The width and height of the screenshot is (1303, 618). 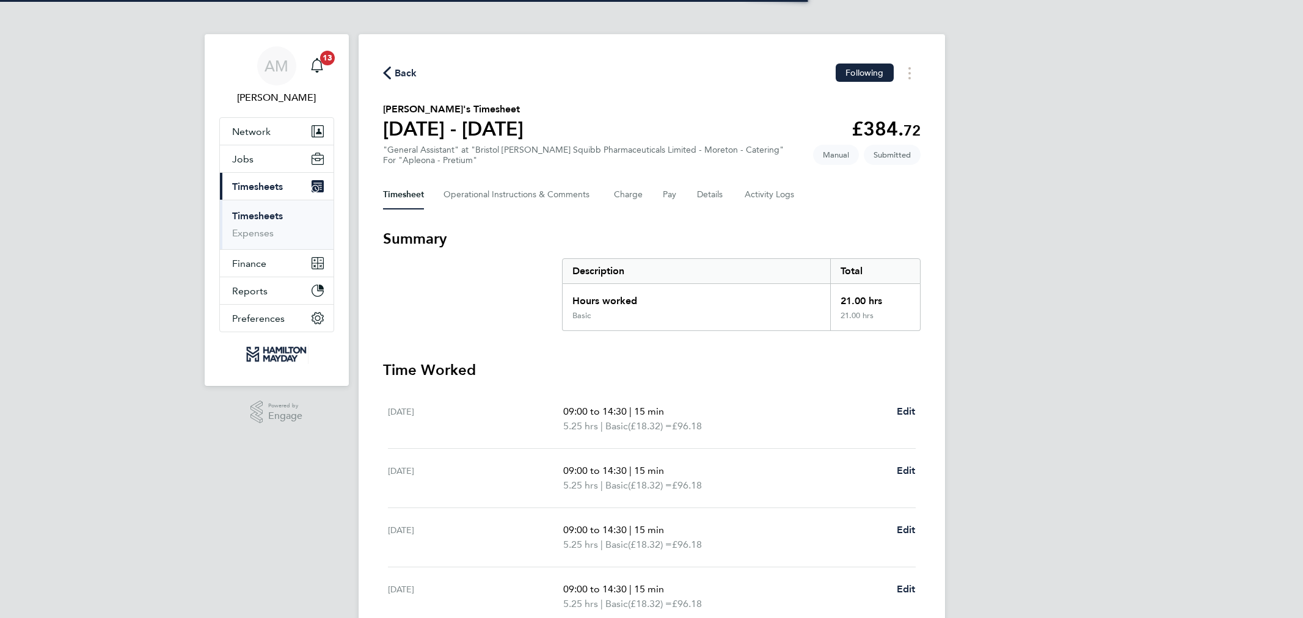 I want to click on span: This timesheet was manually created., so click(x=835, y=155).